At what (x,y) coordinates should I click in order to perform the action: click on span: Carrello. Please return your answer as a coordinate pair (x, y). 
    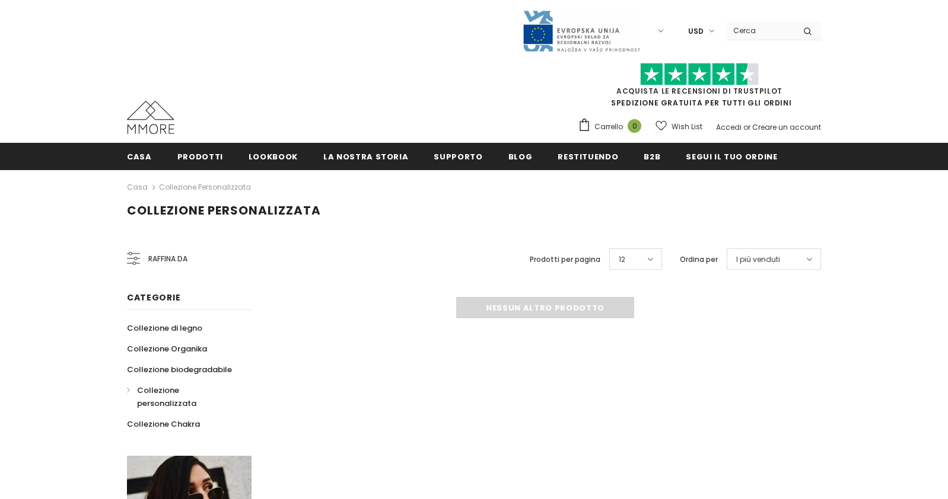
    Looking at the image, I should click on (609, 127).